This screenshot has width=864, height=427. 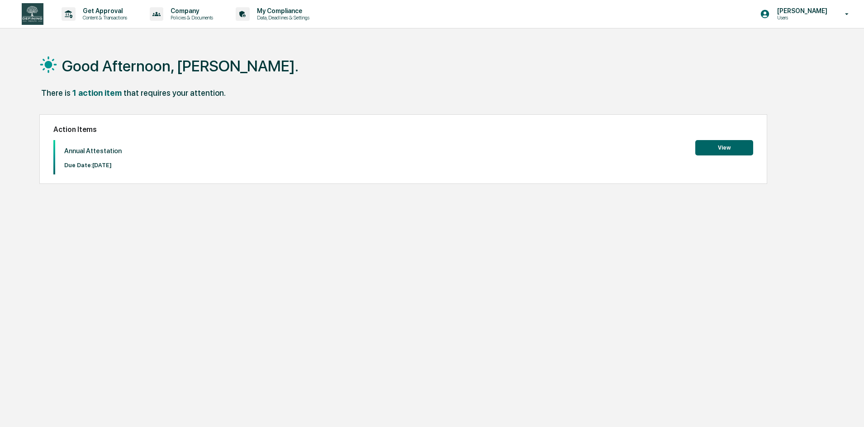 What do you see at coordinates (282, 11) in the screenshot?
I see `p: My Compliance` at bounding box center [282, 11].